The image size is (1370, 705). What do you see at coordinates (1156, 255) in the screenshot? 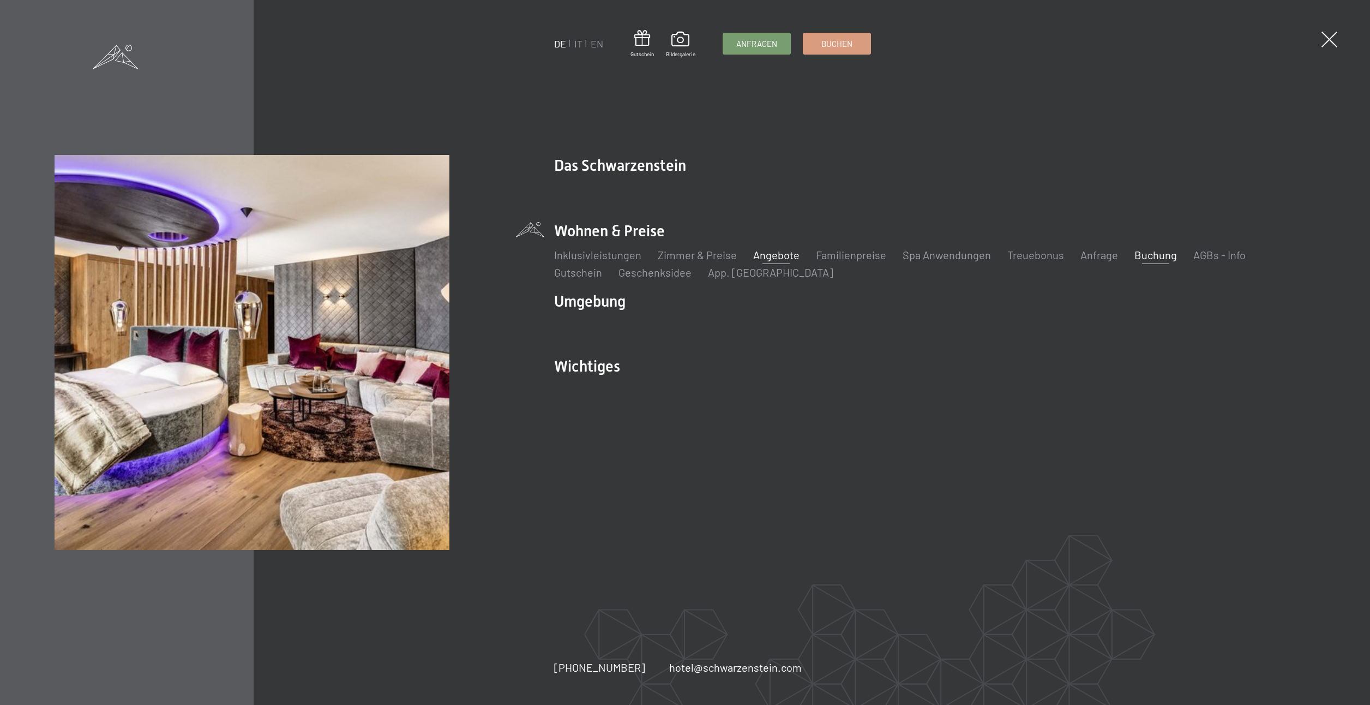
I see `a: Buchung` at bounding box center [1156, 255].